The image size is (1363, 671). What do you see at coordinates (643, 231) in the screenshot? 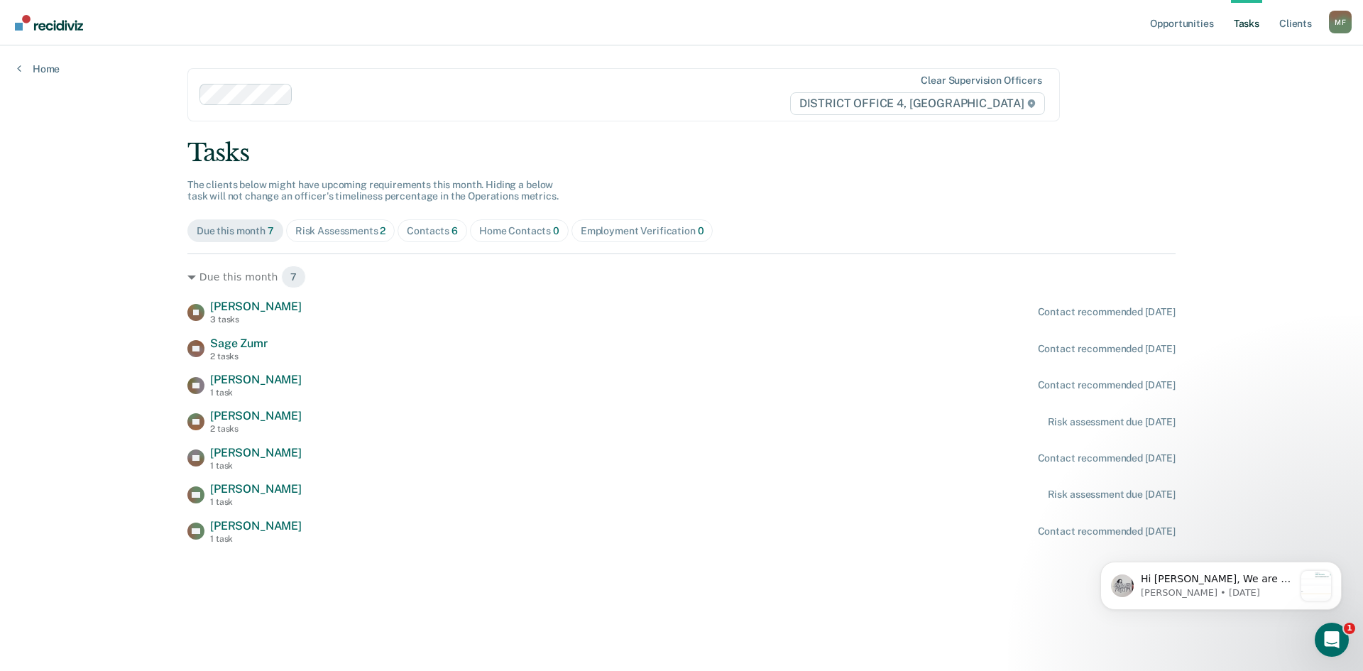
I see `div: Employment Verification` at bounding box center [643, 231].